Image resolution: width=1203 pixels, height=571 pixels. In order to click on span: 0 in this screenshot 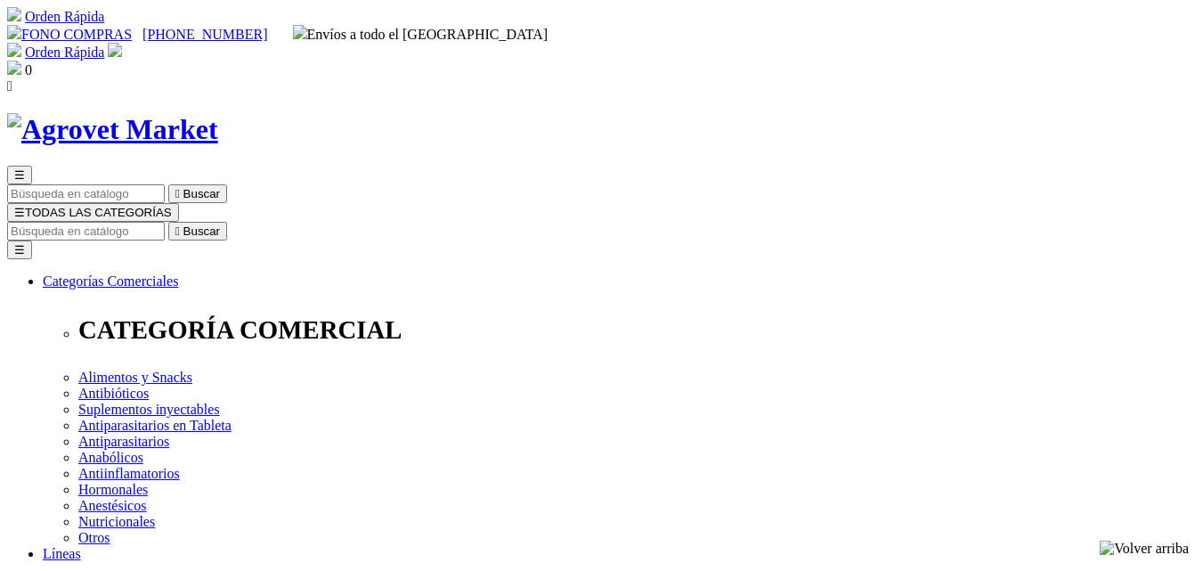, I will do `click(29, 69)`.